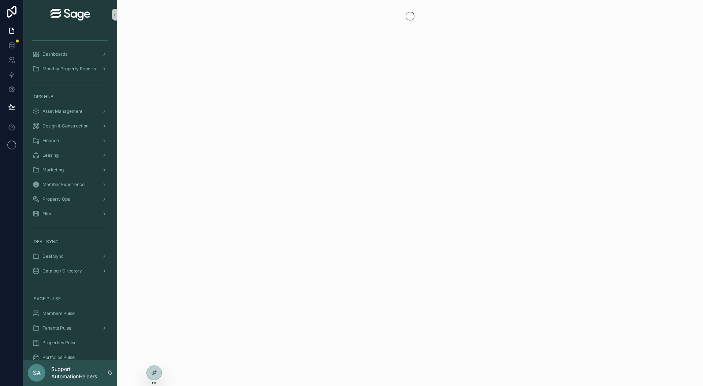 The height and width of the screenshot is (386, 703). Describe the element at coordinates (56, 199) in the screenshot. I see `span: Property Ops` at that location.